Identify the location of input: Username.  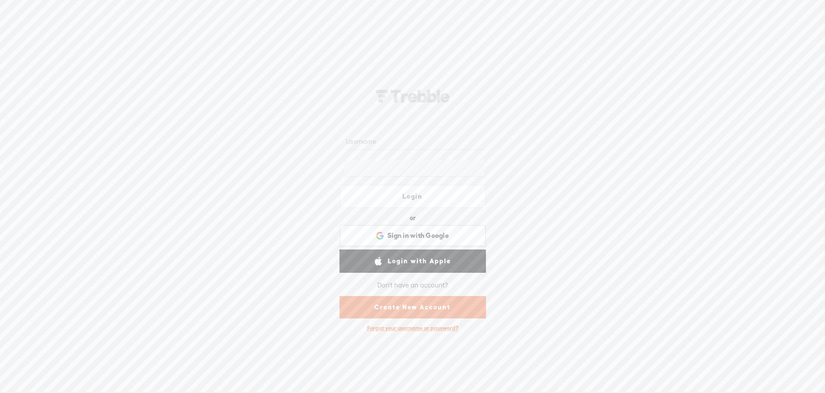
(414, 141).